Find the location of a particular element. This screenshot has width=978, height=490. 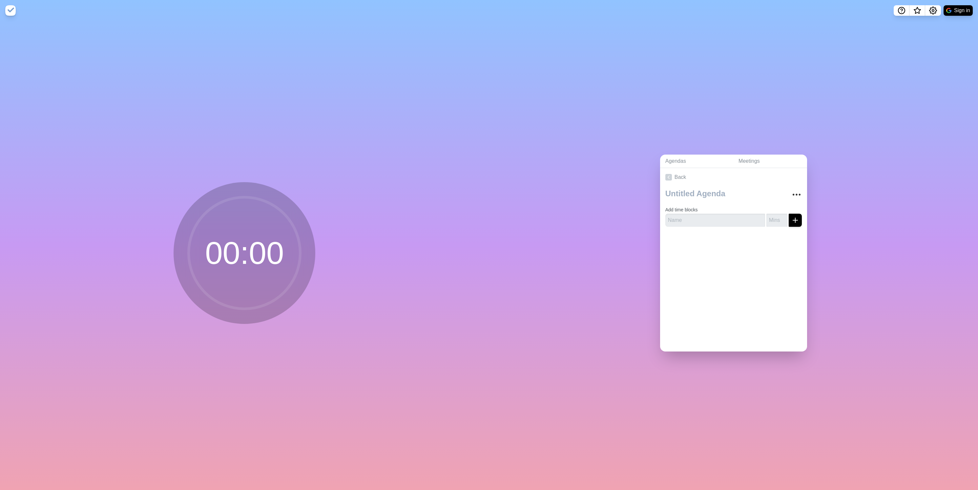

a: Meetings is located at coordinates (770, 161).